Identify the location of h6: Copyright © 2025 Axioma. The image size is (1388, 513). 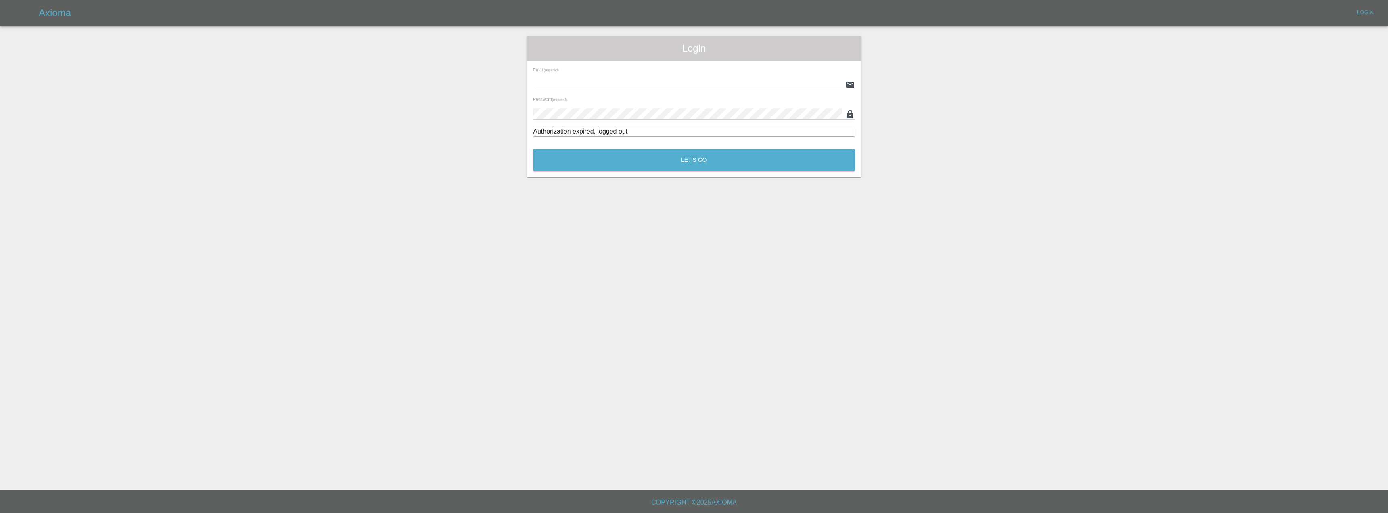
(694, 502).